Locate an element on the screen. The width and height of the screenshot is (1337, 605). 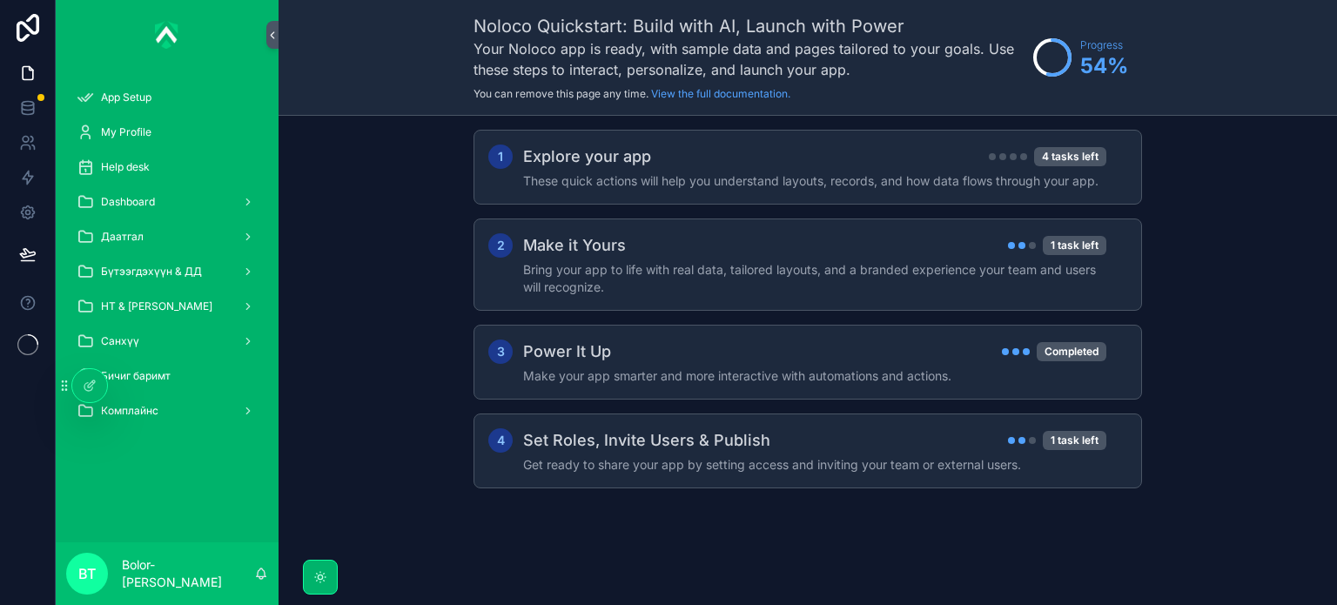
a: Бичиг баримт is located at coordinates (167, 376).